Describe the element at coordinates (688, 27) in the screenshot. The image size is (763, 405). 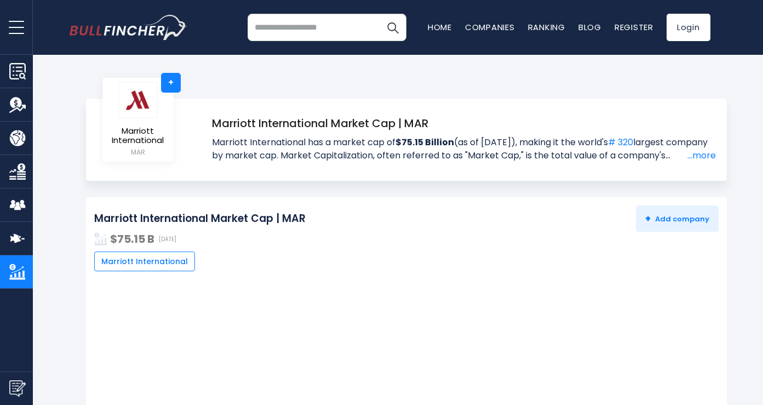
I see `a: Login` at that location.